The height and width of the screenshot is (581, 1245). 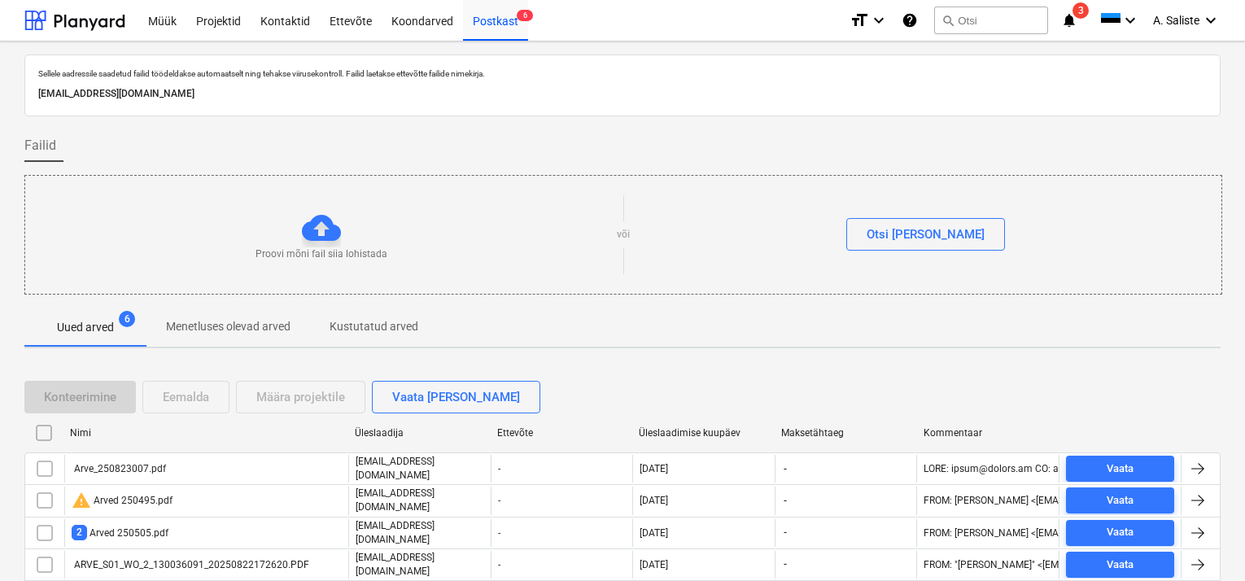 I want to click on div: Nimi, so click(x=206, y=433).